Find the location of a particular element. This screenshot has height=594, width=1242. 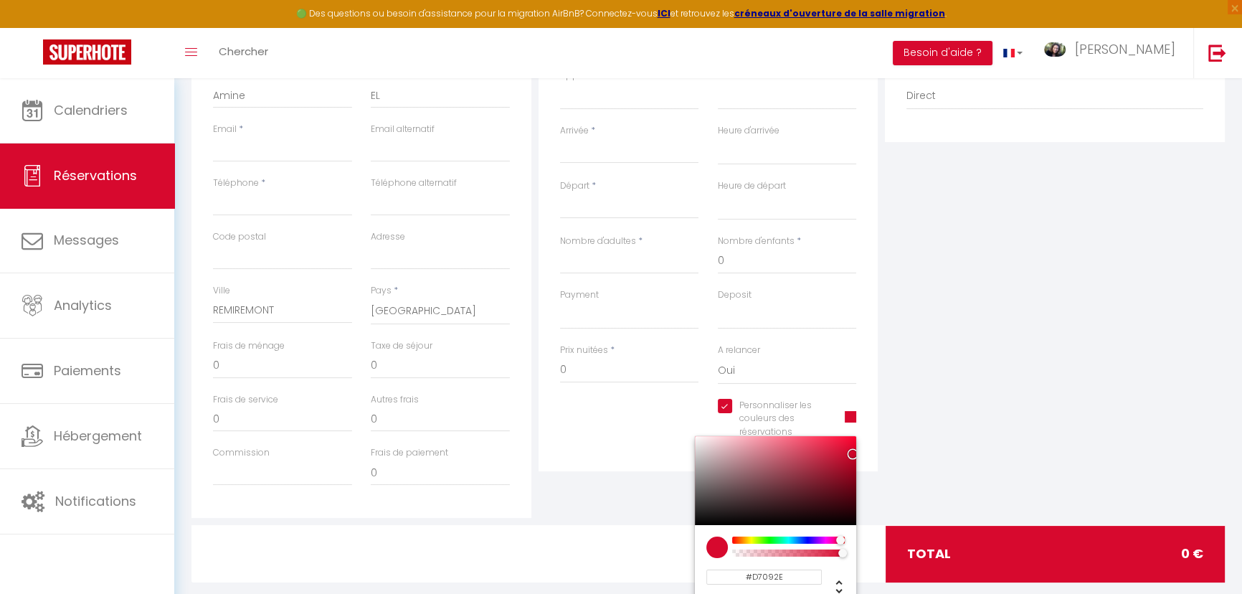

strong: créneaux d'ouverture de la salle migration is located at coordinates (840, 13).